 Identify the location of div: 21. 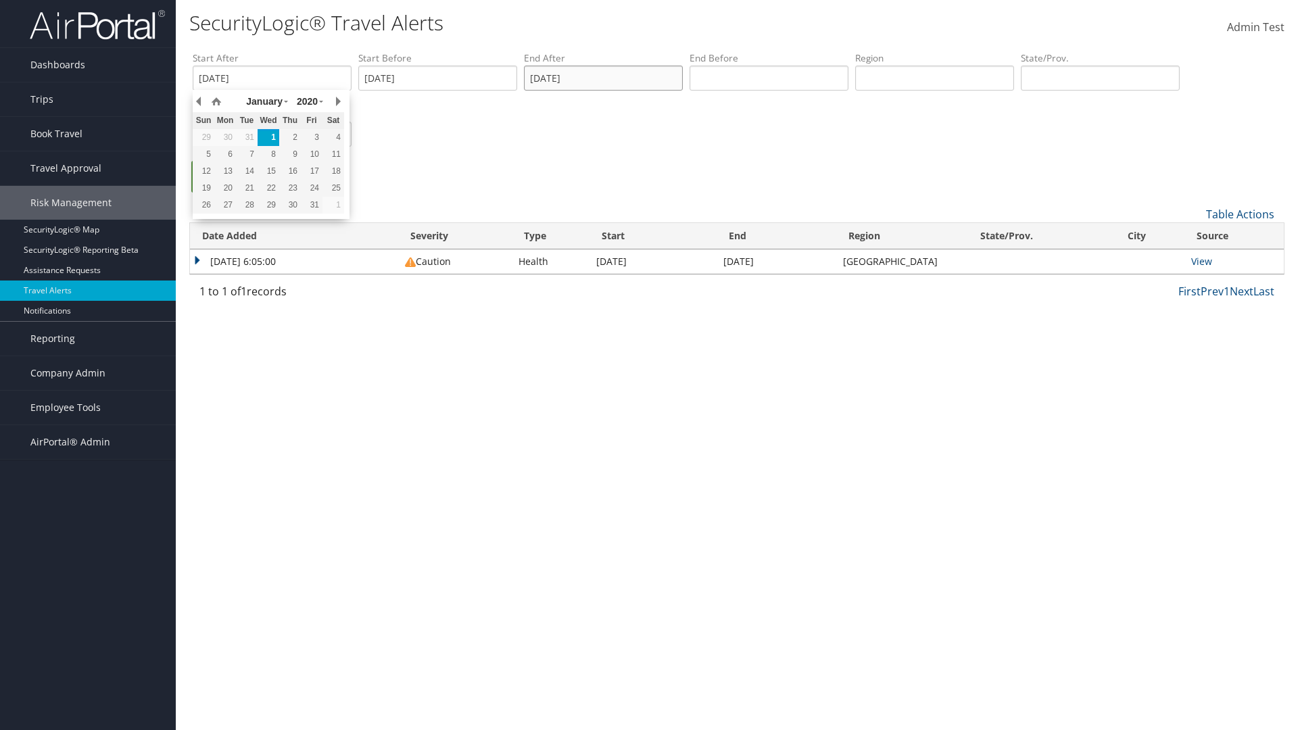
(247, 188).